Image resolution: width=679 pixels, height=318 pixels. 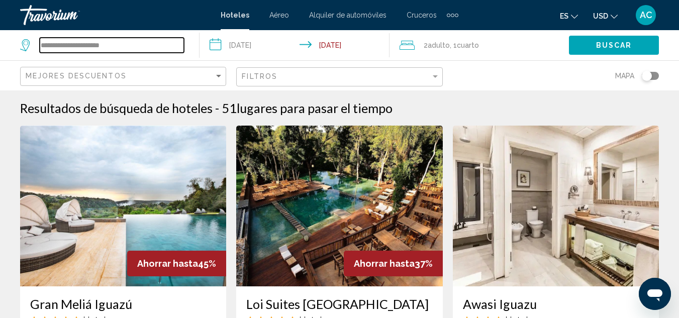 I want to click on span: , 1, so click(x=465, y=45).